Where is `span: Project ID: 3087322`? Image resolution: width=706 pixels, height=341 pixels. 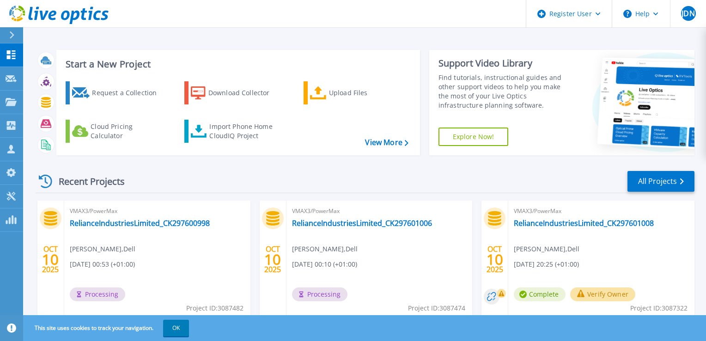
span: Project ID: 3087322 is located at coordinates (659, 308).